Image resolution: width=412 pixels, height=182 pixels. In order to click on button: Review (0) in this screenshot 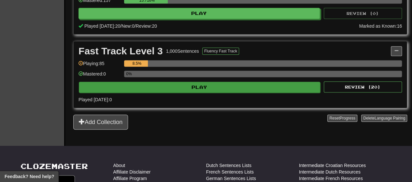, I will do `click(363, 13)`.